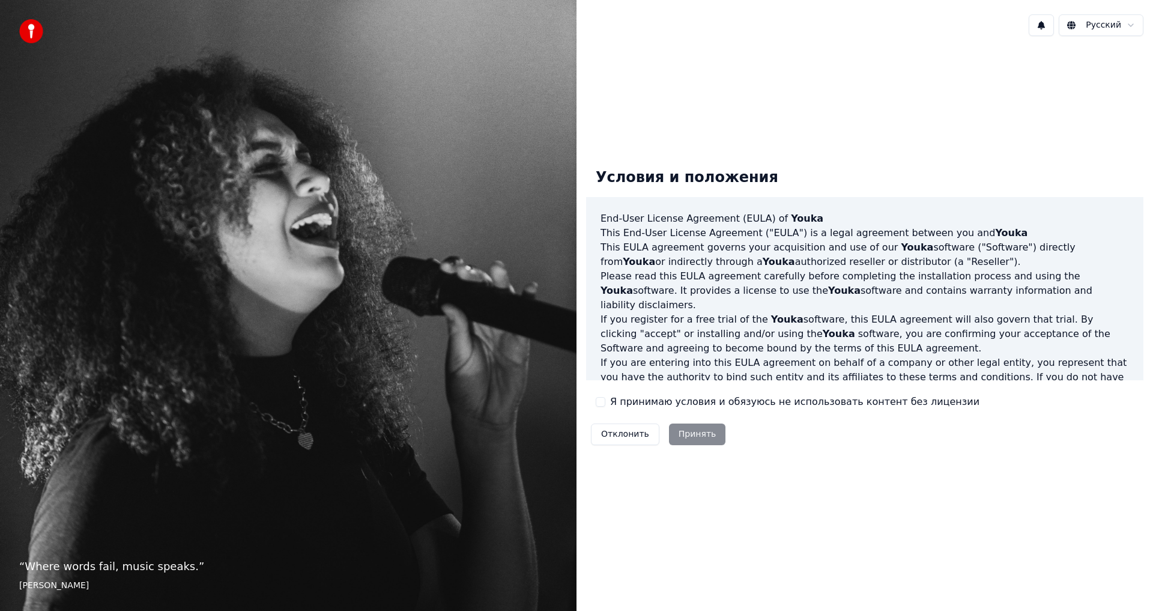 This screenshot has width=1153, height=611. I want to click on p: If you register for a free trial of the software, this EULA agreement will also govern that trial..., so click(865, 334).